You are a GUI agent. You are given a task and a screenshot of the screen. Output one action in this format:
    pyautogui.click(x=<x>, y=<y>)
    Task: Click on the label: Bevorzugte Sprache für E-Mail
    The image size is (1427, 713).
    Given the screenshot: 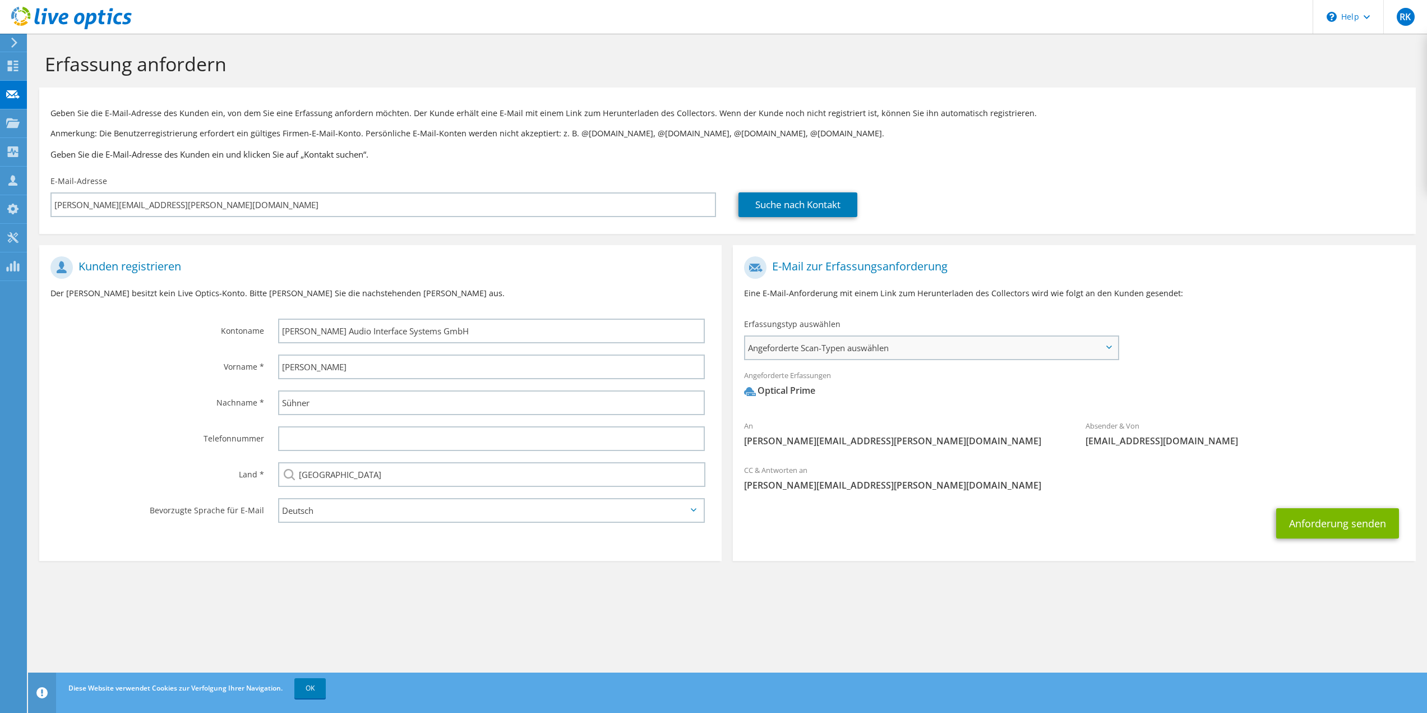 What is the action you would take?
    pyautogui.click(x=157, y=507)
    